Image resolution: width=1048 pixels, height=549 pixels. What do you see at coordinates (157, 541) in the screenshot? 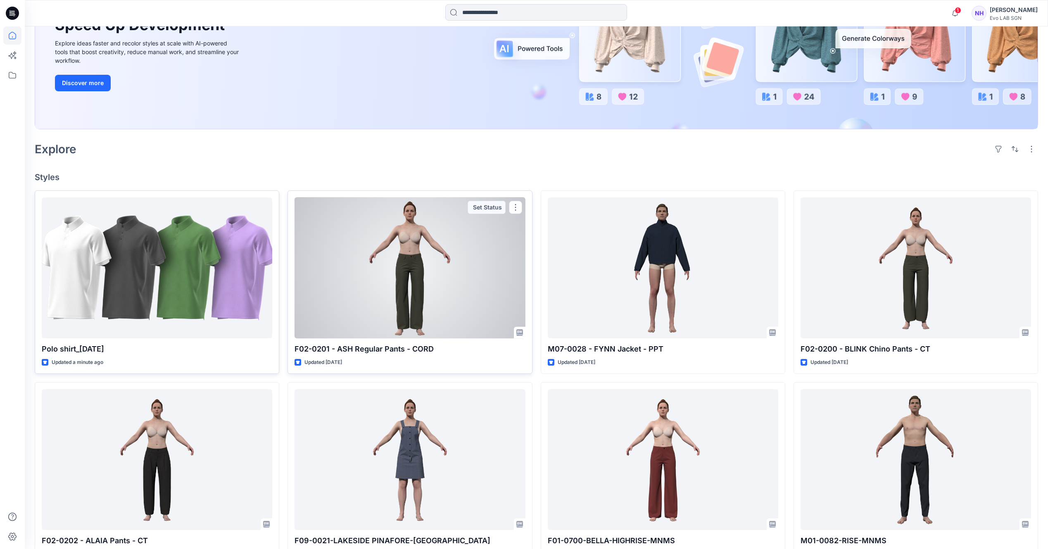
I see `p: F02-0202 - ALAIA Pants - CT` at bounding box center [157, 541].